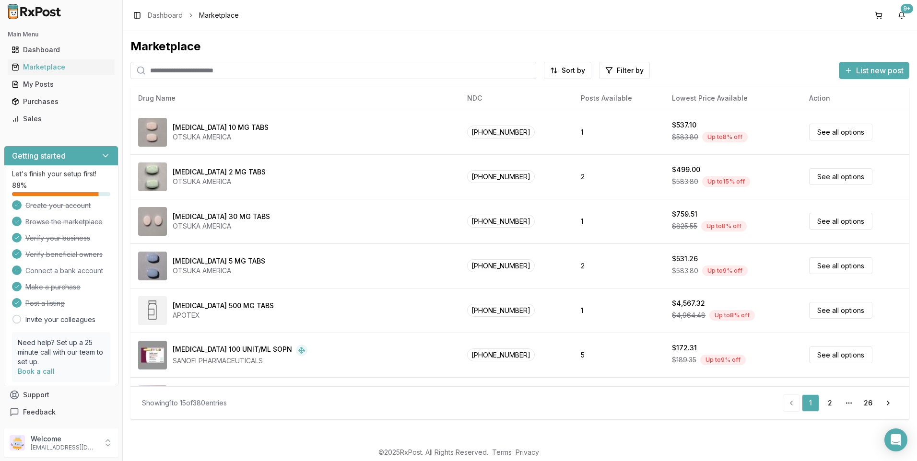 This screenshot has height=461, width=917. I want to click on a: Purchases, so click(61, 102).